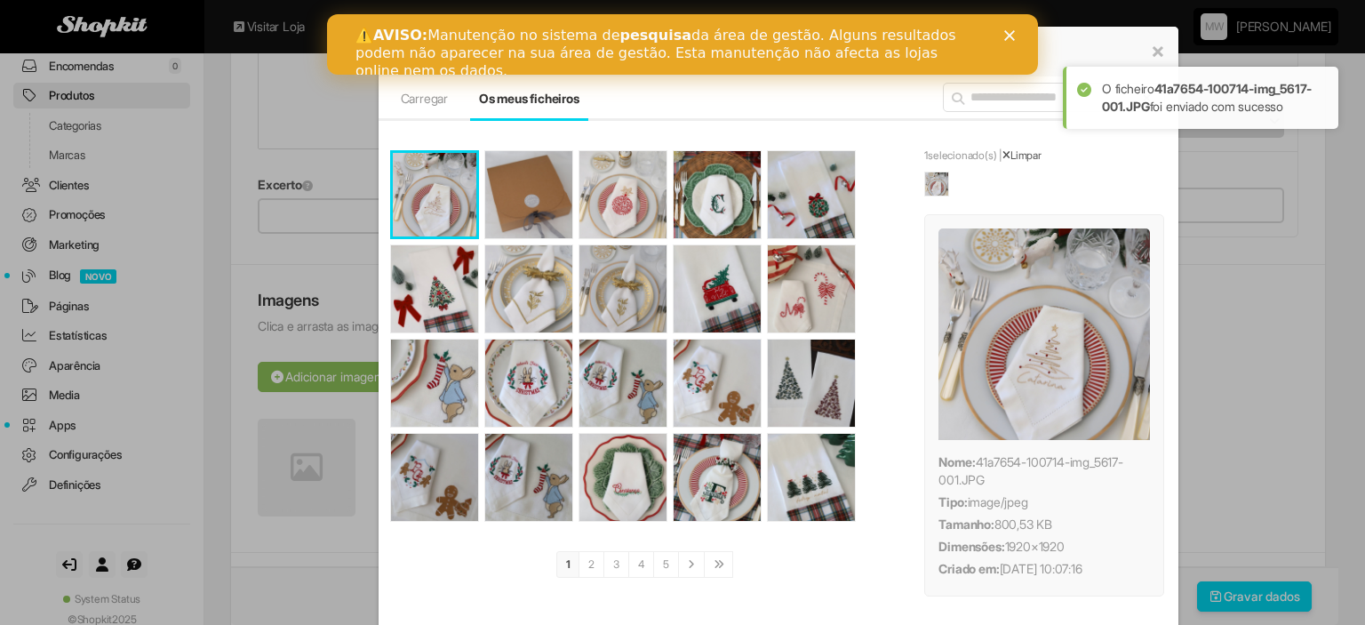 Image resolution: width=1365 pixels, height=625 pixels. I want to click on img: aa95787-152833-img_5304-002.JPG, so click(435, 477).